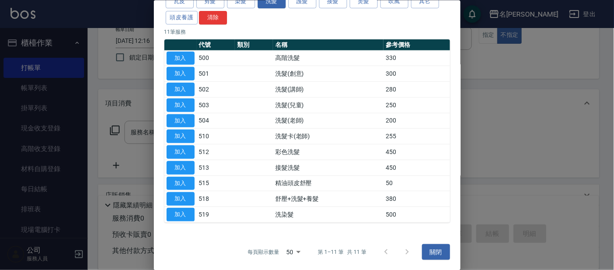  I want to click on td: 接髮洗髮, so click(328, 168).